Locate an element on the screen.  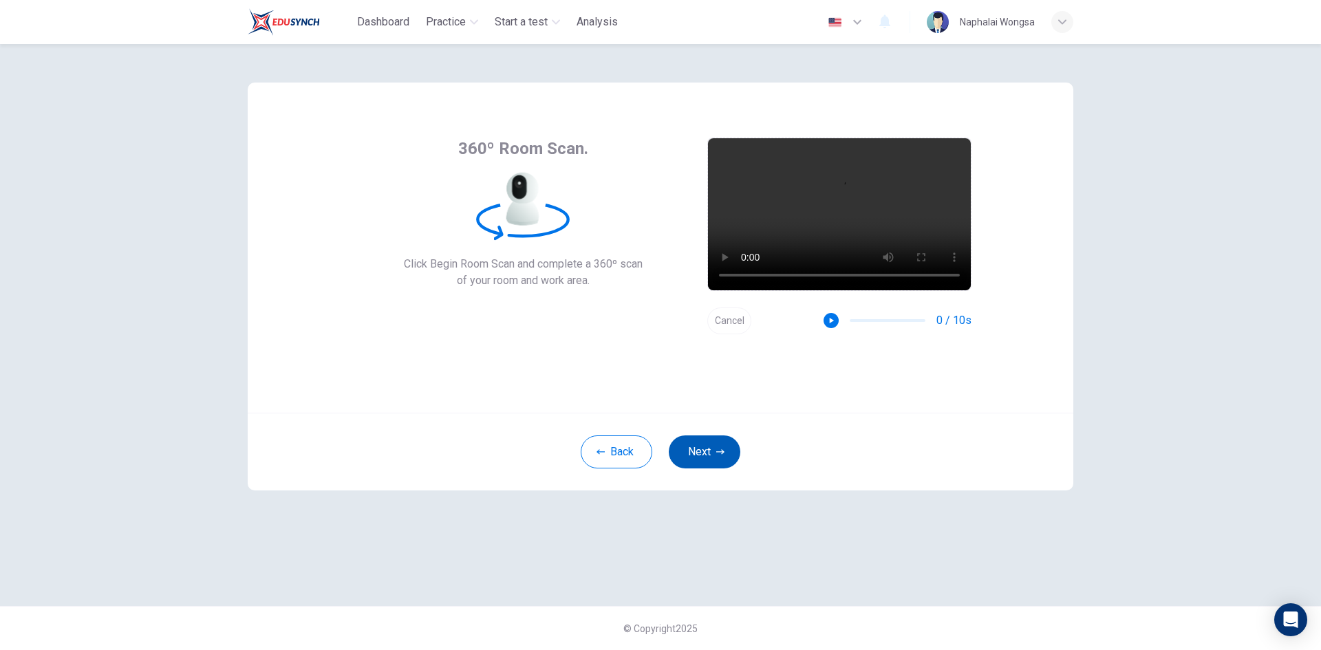
a: Dashboard is located at coordinates (383, 22).